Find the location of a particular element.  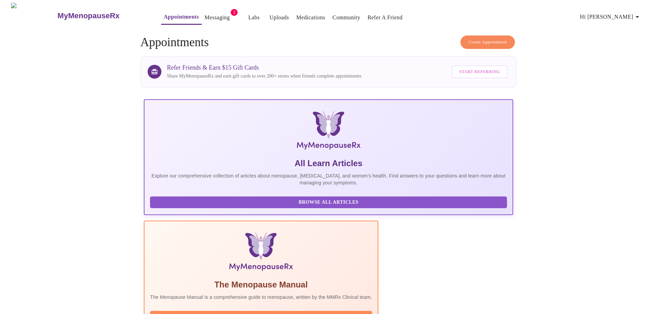

a: Community is located at coordinates (346, 18).